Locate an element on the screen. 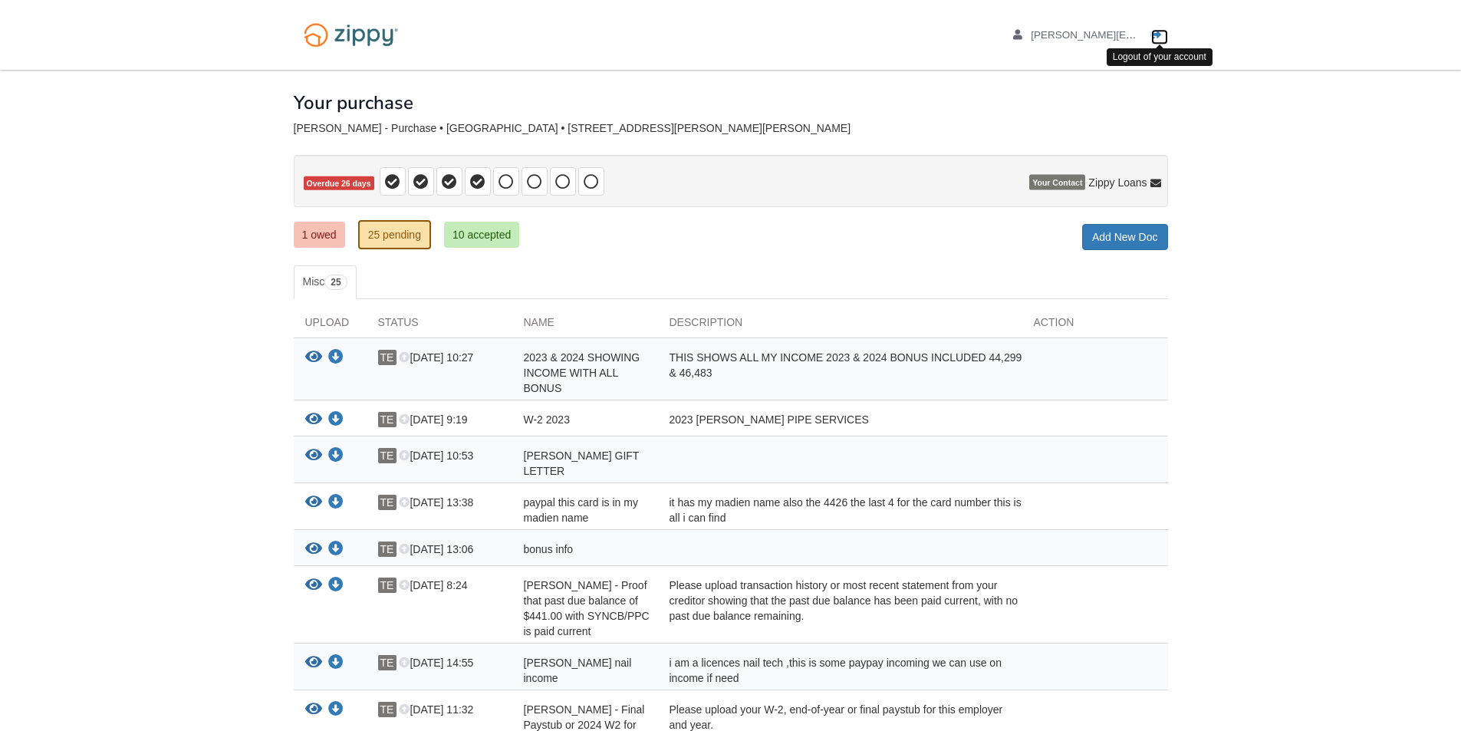 This screenshot has height=731, width=1461. span: bonus info is located at coordinates (548, 549).